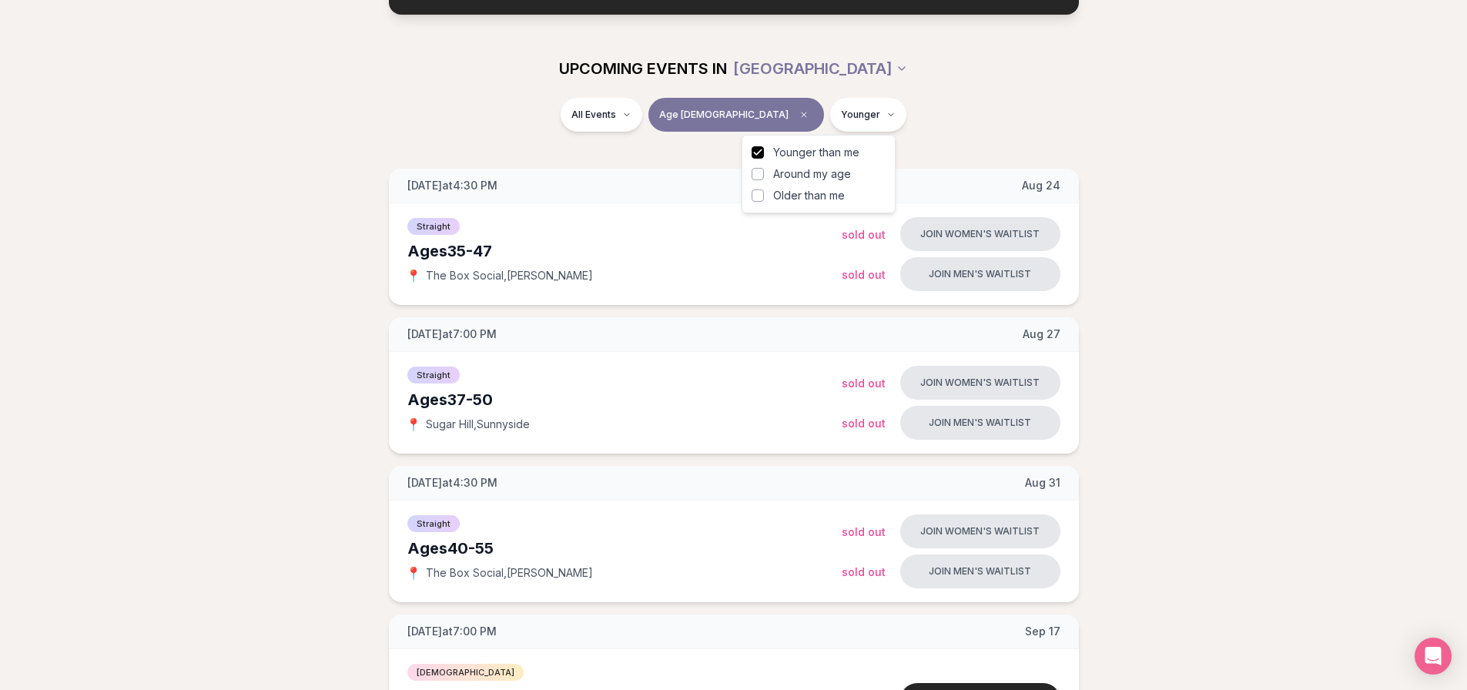  Describe the element at coordinates (643, 69) in the screenshot. I see `span: UPCOMING EVENTS IN` at that location.